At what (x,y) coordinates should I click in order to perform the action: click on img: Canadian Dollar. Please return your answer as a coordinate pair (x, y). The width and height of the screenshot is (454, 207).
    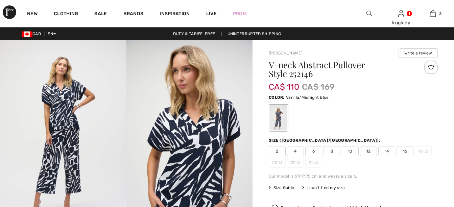
    Looking at the image, I should click on (27, 34).